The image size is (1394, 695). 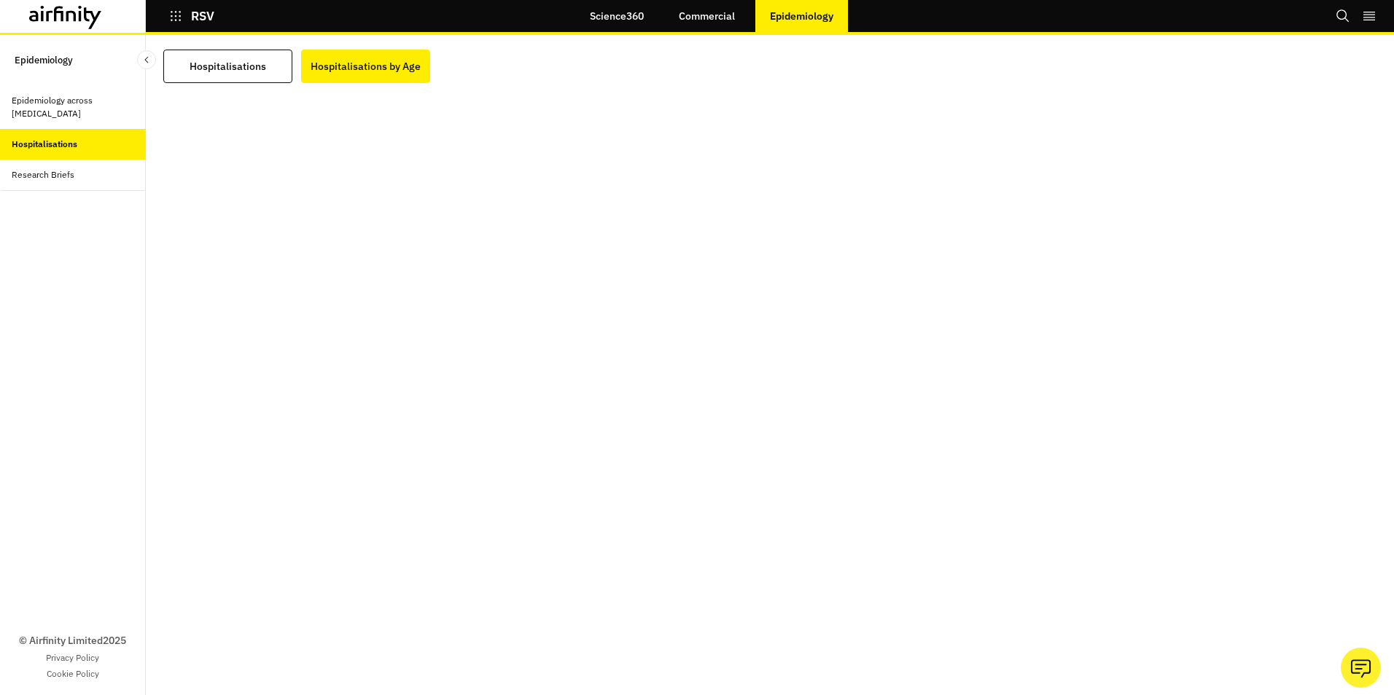 What do you see at coordinates (365, 66) in the screenshot?
I see `div: Hospitalisations by Age` at bounding box center [365, 66].